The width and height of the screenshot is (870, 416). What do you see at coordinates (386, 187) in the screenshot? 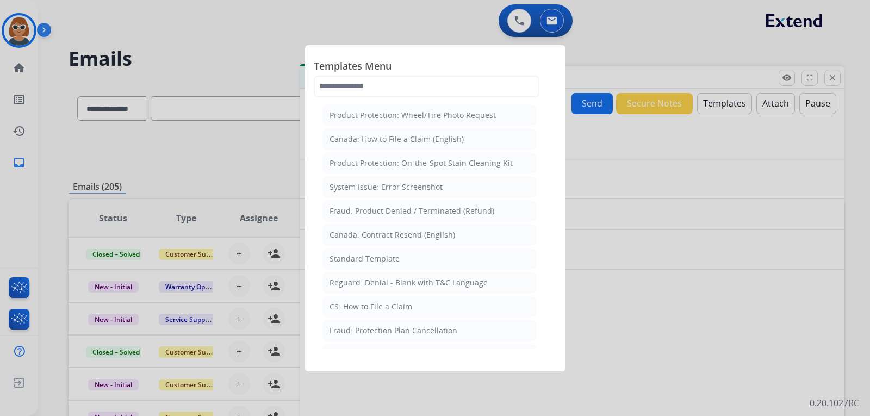
I see `div: System Issue: Error Screenshot` at bounding box center [386, 187].